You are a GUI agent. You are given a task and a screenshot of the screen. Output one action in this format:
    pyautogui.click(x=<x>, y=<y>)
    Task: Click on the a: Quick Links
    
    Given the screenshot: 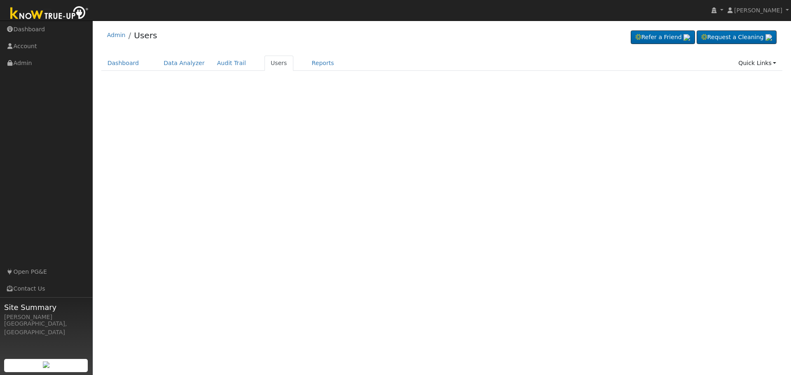 What is the action you would take?
    pyautogui.click(x=757, y=63)
    